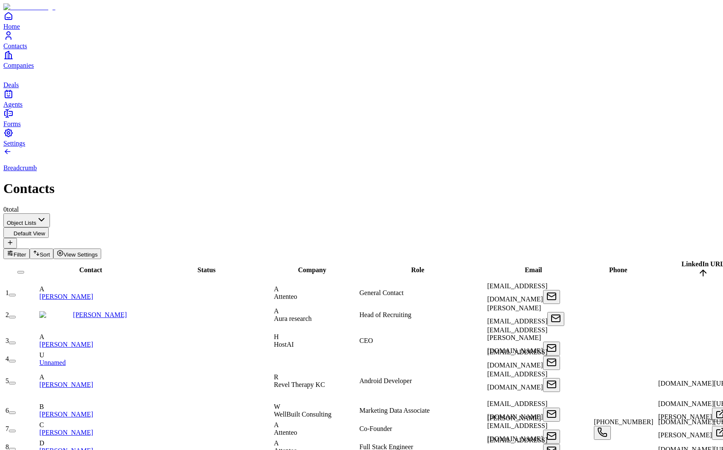  I want to click on span: Marketing Data Associate, so click(395, 410).